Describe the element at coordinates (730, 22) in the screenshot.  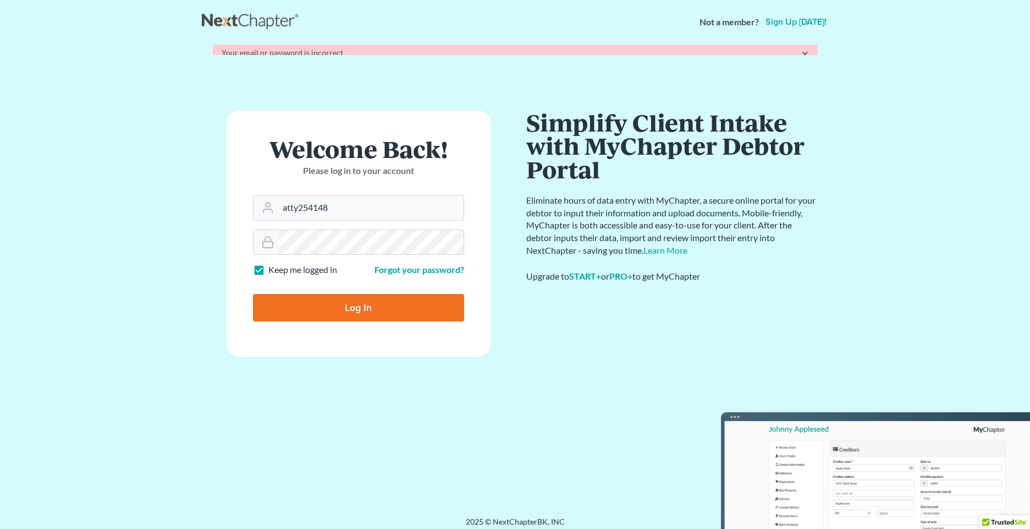
I see `strong: Not a member?` at that location.